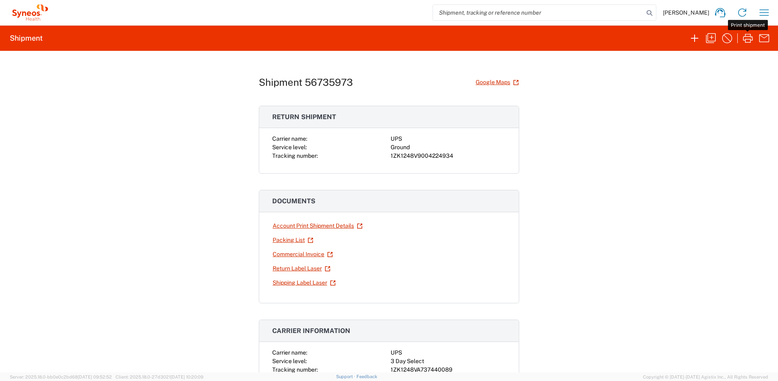  Describe the element at coordinates (294, 201) in the screenshot. I see `span: Documents` at that location.